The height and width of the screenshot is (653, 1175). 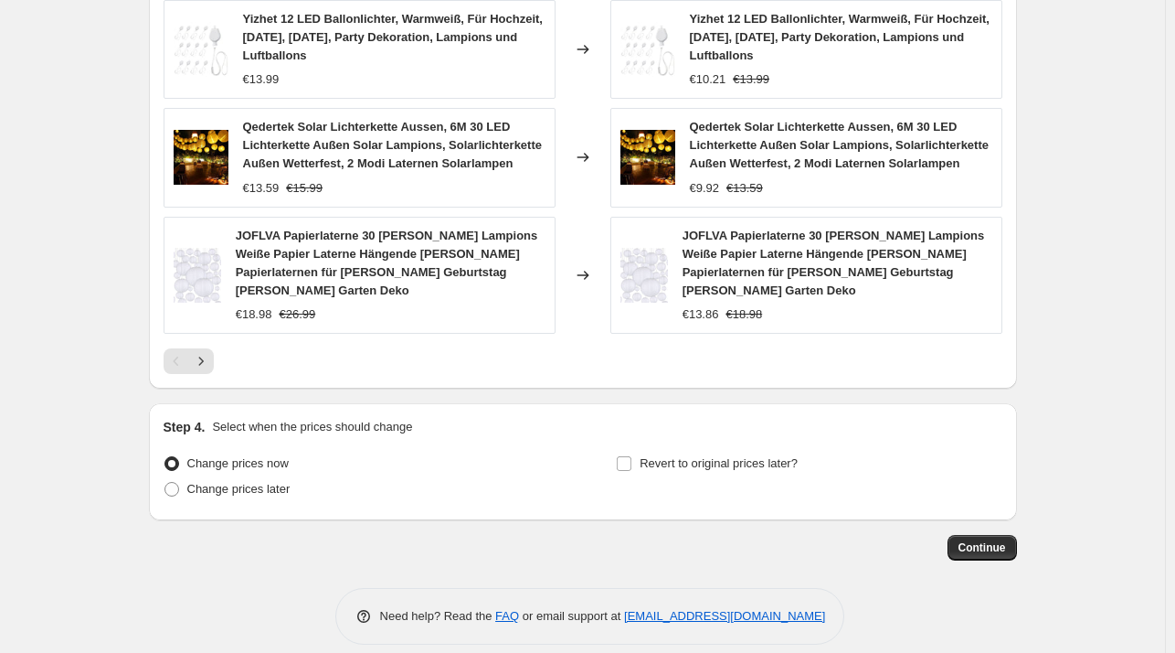 What do you see at coordinates (185, 427) in the screenshot?
I see `h2: Step 4.` at bounding box center [185, 427].